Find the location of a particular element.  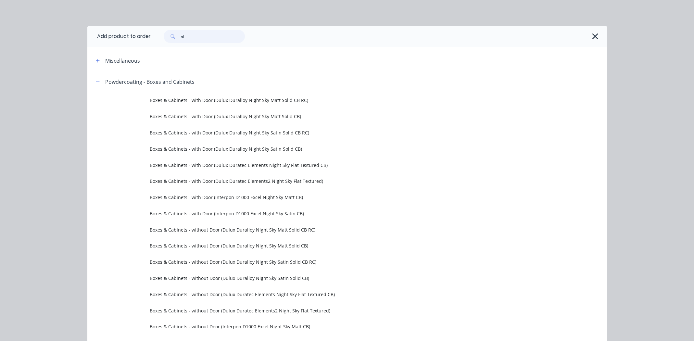

div: Add product to order is located at coordinates (119, 36).